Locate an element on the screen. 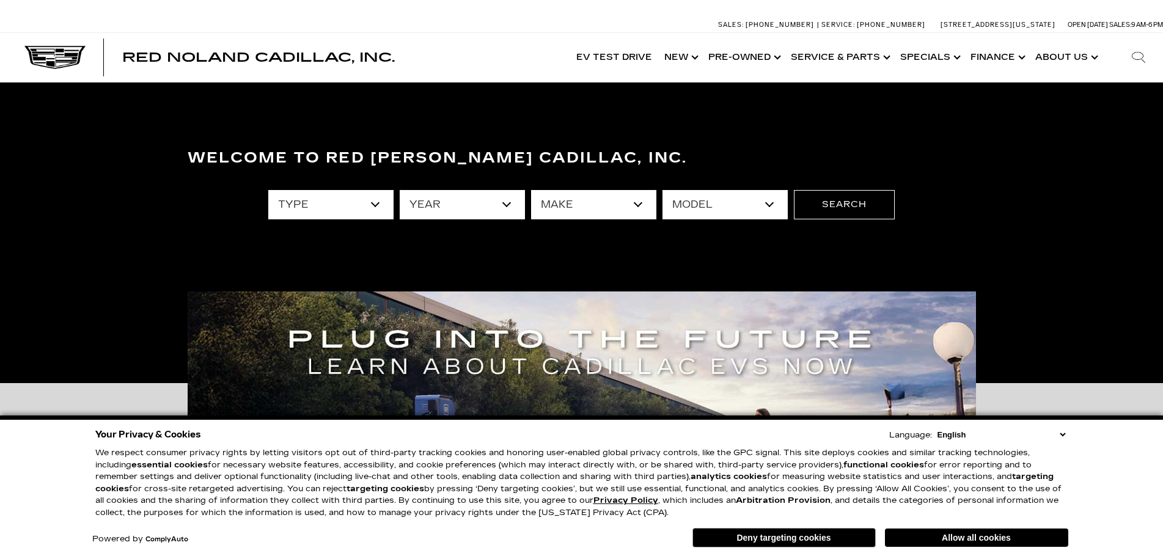 The height and width of the screenshot is (556, 1163). a: Pre-Owned is located at coordinates (743, 57).